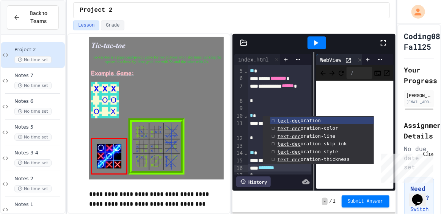 This screenshot has width=441, height=214. I want to click on span: oration-line, so click(307, 136).